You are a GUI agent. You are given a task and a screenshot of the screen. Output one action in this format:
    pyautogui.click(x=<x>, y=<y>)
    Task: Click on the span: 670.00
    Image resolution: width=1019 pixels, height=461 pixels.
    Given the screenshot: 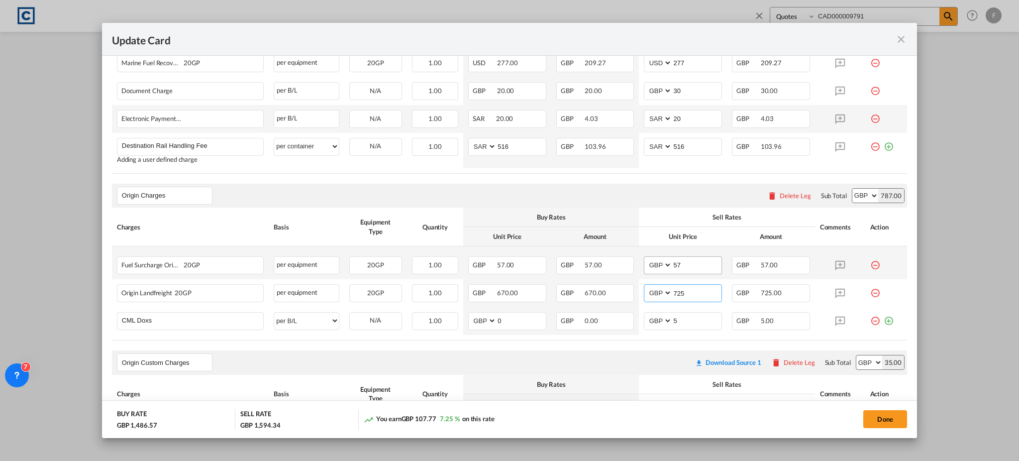 What is the action you would take?
    pyautogui.click(x=595, y=292)
    